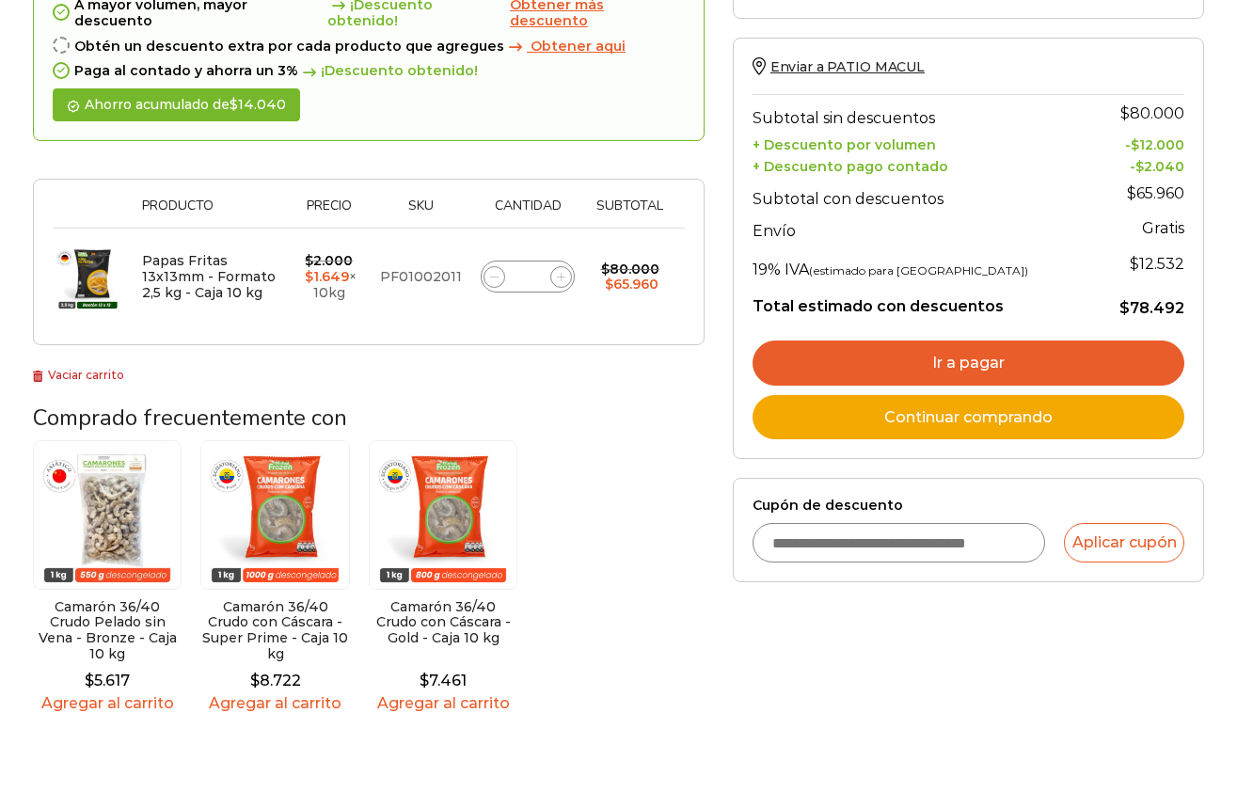 This screenshot has height=792, width=1237. I want to click on strong: Gratis, so click(1163, 228).